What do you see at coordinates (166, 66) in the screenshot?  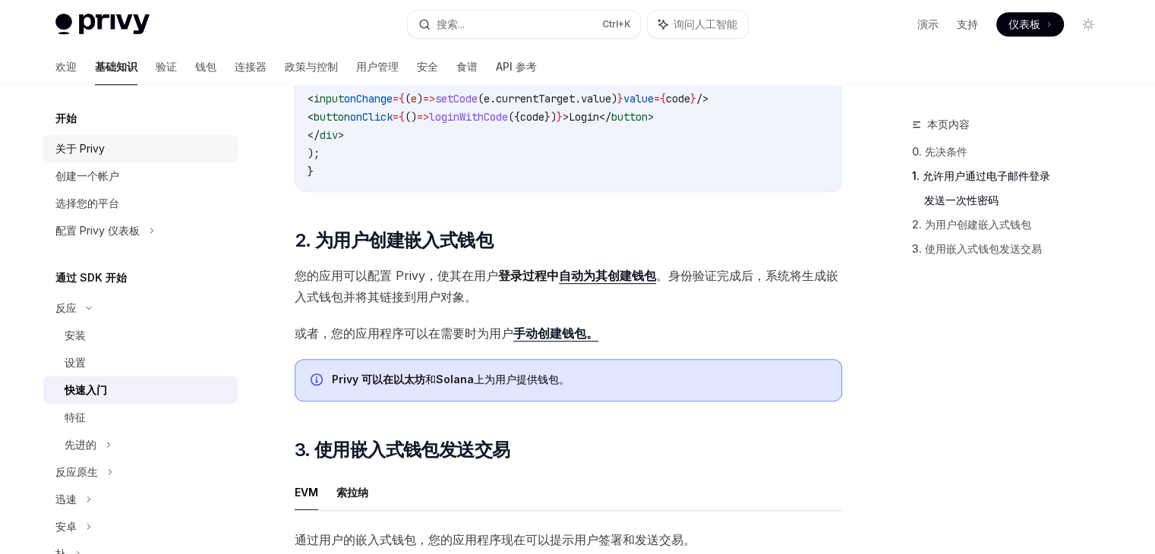 I see `font: 验证` at bounding box center [166, 66].